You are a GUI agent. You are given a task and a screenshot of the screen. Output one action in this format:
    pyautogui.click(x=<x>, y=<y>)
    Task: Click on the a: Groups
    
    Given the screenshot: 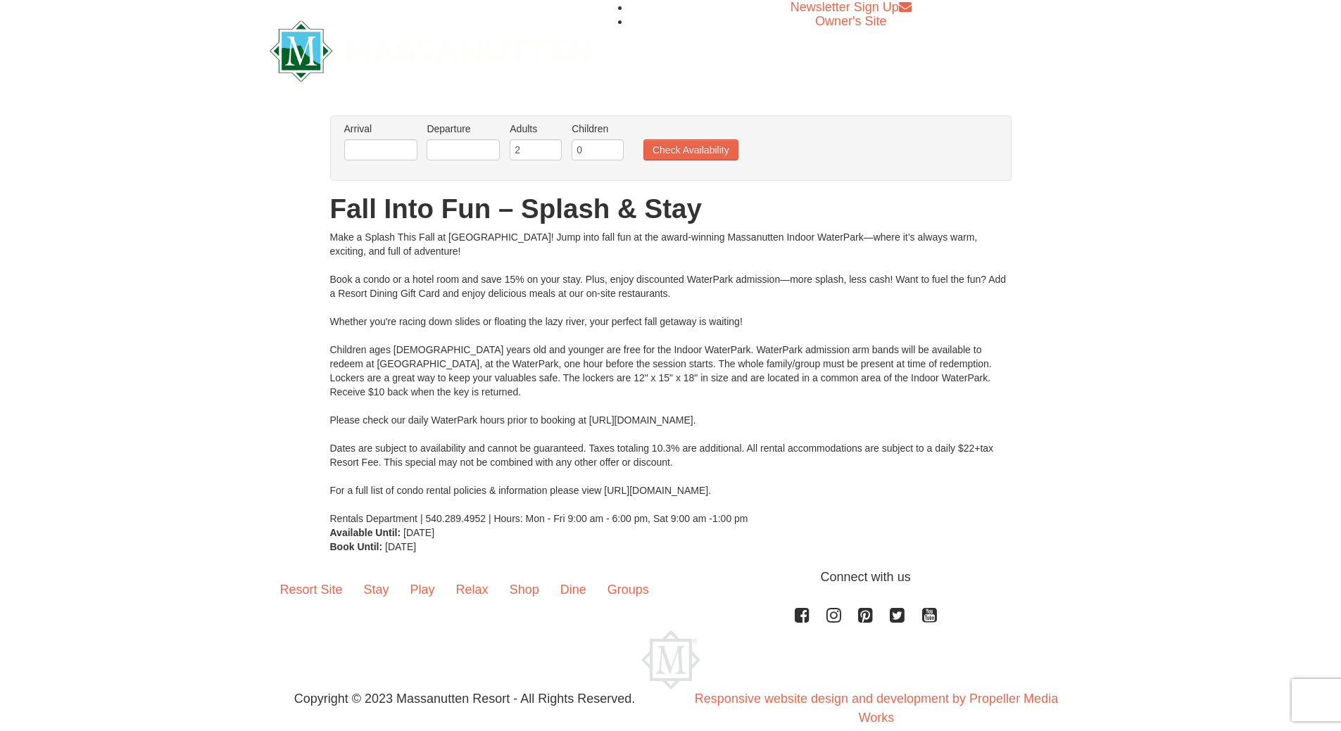 What is the action you would take?
    pyautogui.click(x=628, y=590)
    